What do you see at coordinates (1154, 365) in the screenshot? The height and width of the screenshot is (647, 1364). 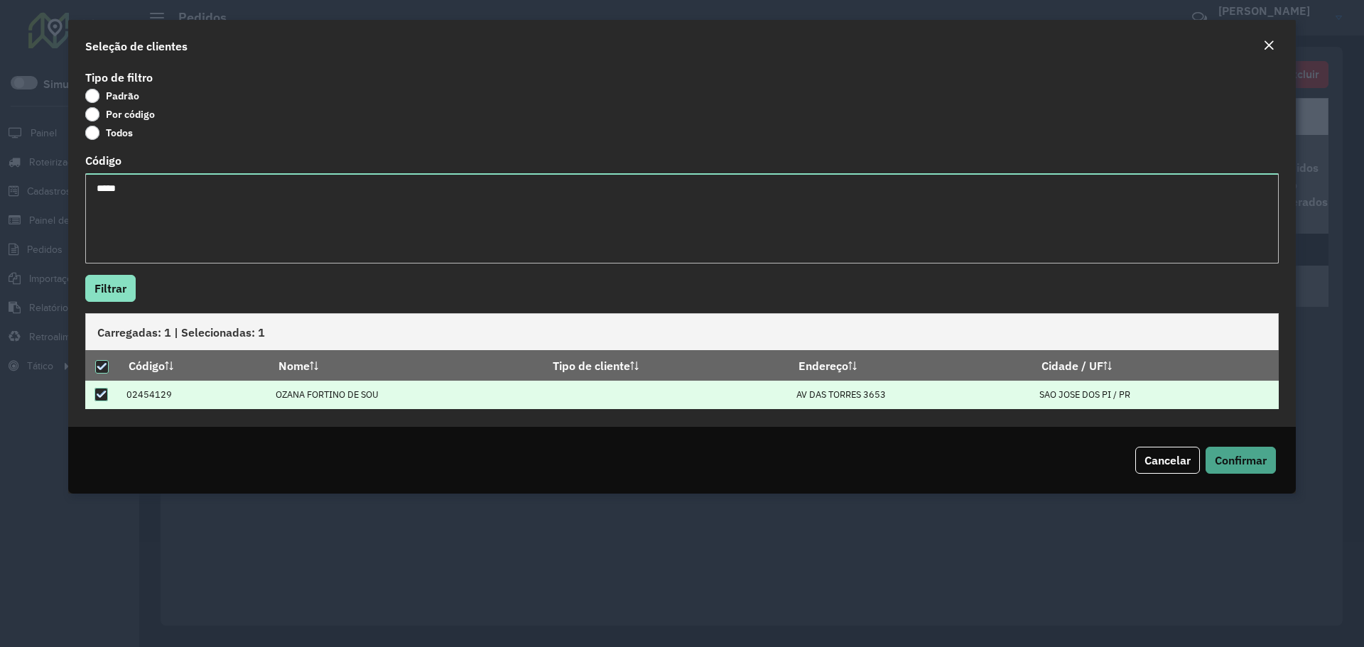 I see `th: Cidade / UF` at bounding box center [1154, 365].